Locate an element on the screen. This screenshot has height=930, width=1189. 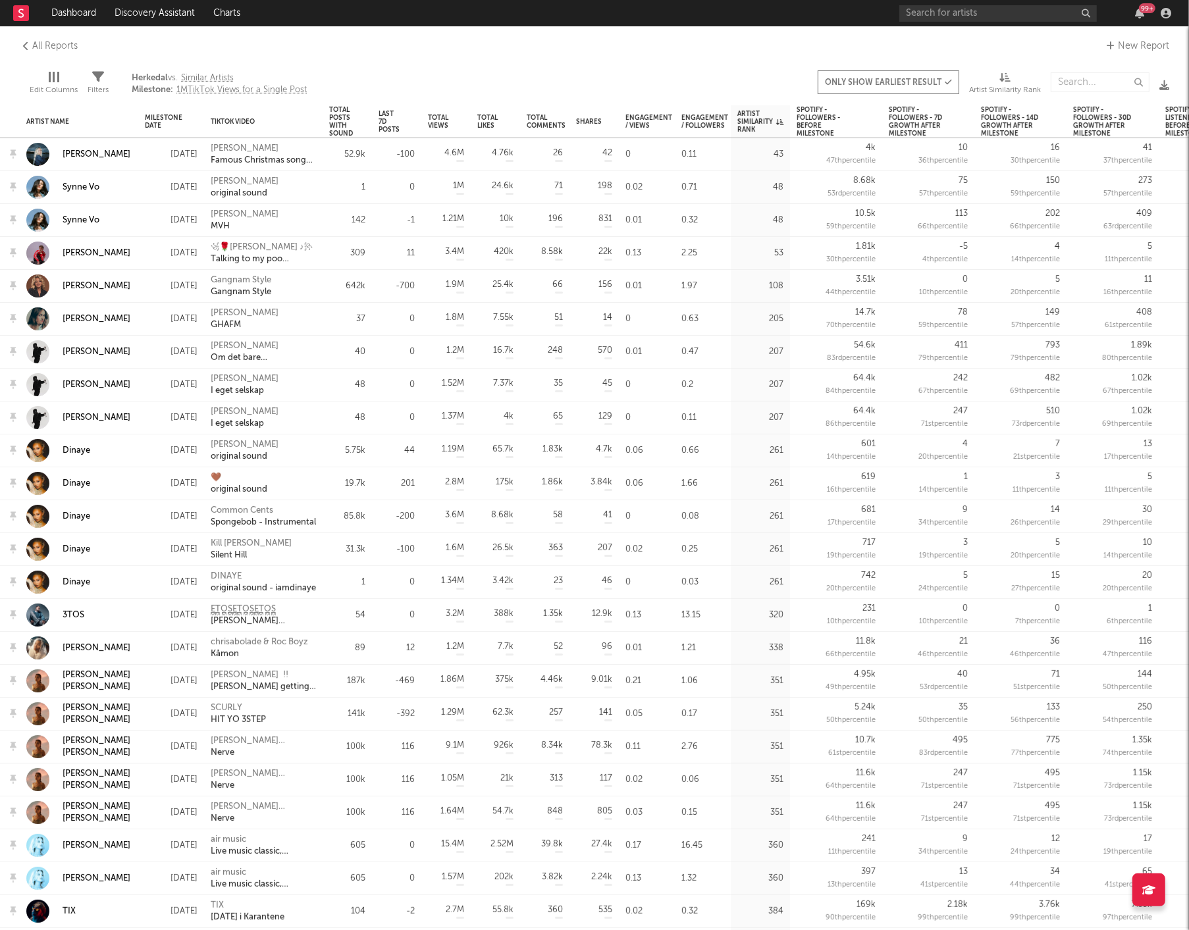
div: Engagement / Views is located at coordinates (649, 122).